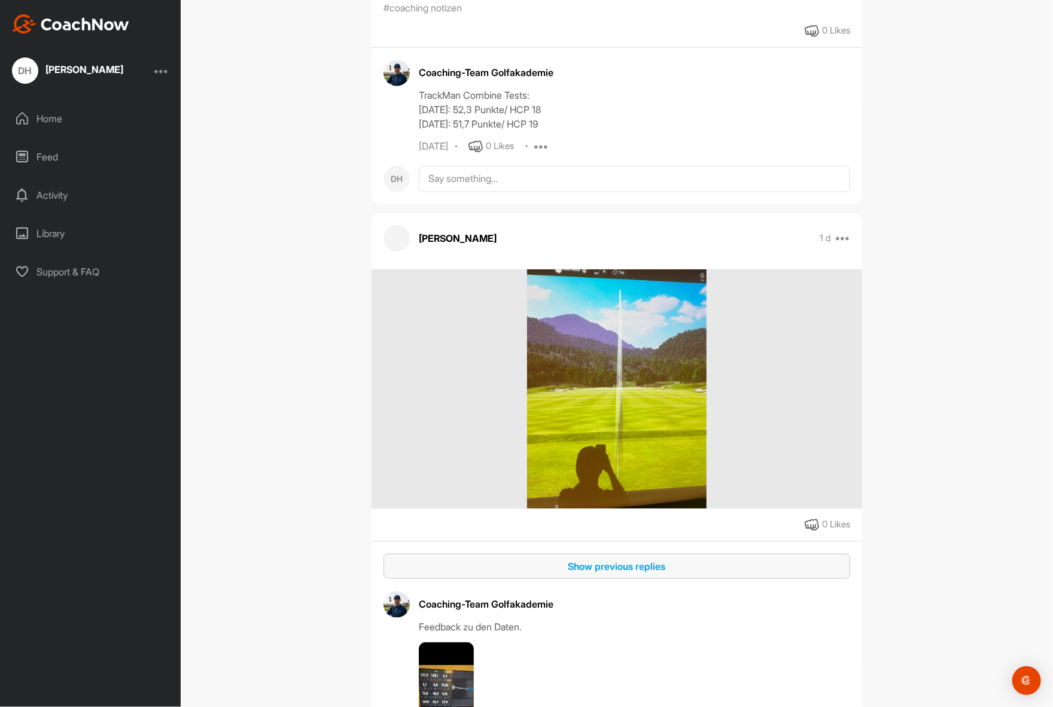  What do you see at coordinates (1027, 681) in the screenshot?
I see `div: Open Intercom Messenger` at bounding box center [1027, 681].